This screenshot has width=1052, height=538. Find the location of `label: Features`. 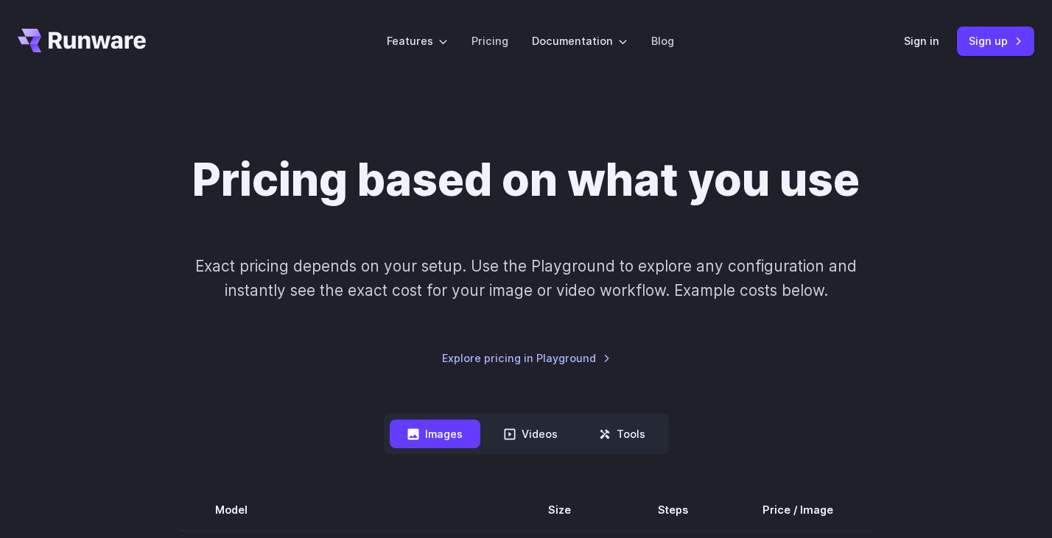

label: Features is located at coordinates (417, 41).